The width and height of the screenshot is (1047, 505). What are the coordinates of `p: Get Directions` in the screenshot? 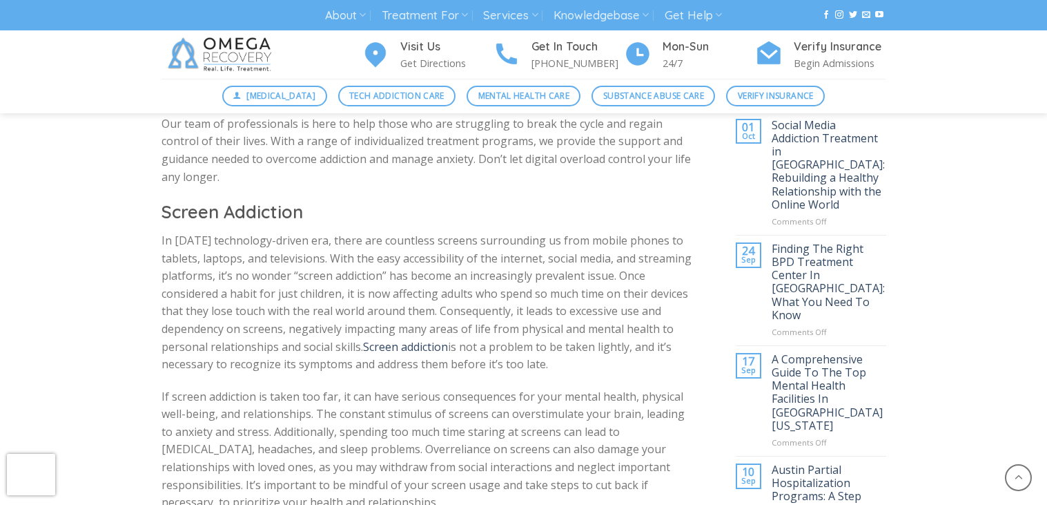 It's located at (447, 63).